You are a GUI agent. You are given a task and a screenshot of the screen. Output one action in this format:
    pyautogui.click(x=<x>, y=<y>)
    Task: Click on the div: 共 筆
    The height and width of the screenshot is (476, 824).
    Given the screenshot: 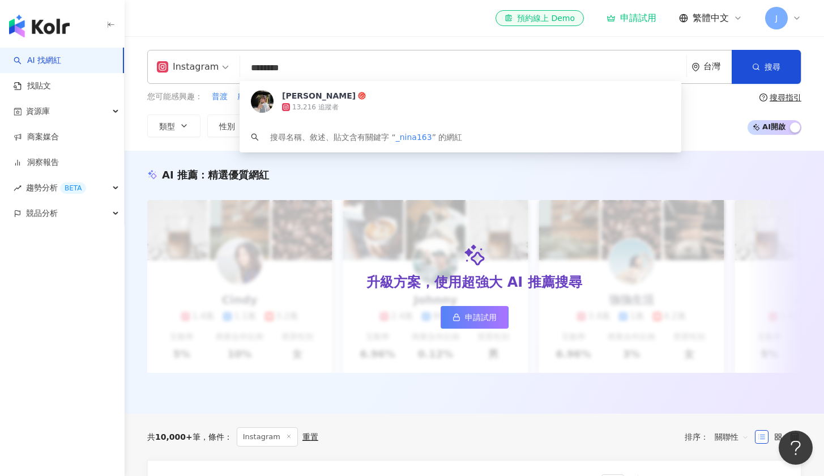 What is the action you would take?
    pyautogui.click(x=174, y=437)
    